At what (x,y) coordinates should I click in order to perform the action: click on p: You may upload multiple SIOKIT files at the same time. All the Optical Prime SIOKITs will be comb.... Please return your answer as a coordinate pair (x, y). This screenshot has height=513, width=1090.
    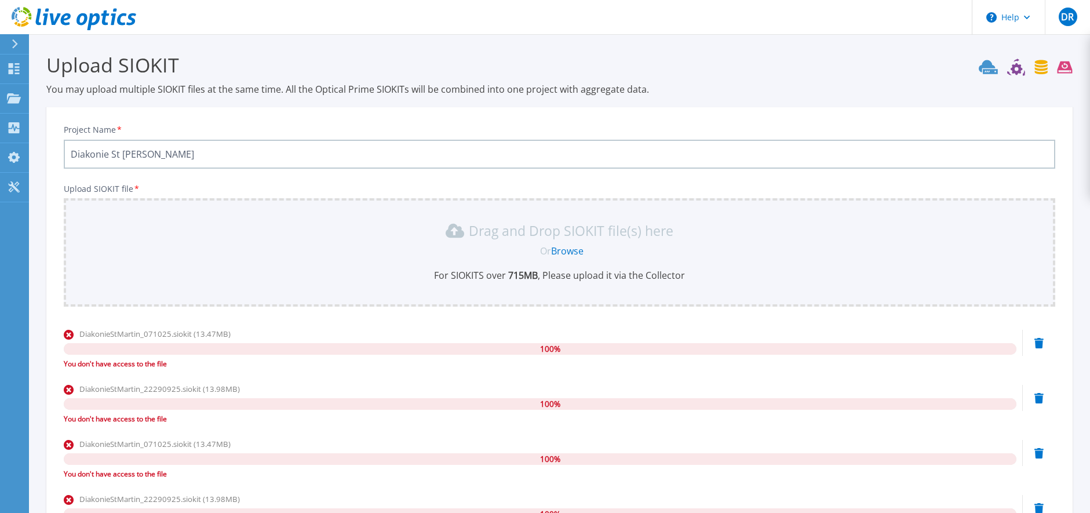
    Looking at the image, I should click on (559, 89).